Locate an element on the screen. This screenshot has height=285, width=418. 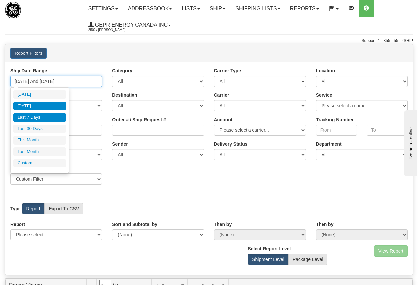
label: Tracking Number is located at coordinates (335, 120).